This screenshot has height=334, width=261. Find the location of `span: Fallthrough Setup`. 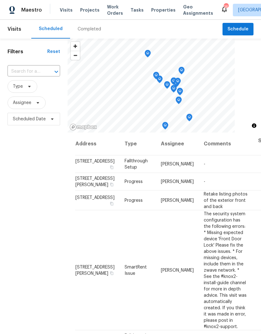

span: Fallthrough Setup is located at coordinates (136, 164).